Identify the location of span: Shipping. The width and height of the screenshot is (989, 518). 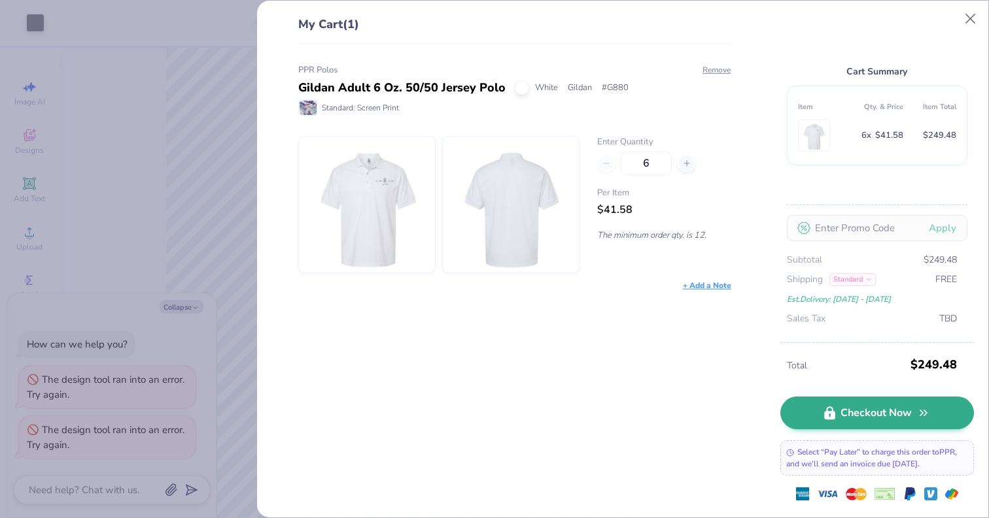
(804, 280).